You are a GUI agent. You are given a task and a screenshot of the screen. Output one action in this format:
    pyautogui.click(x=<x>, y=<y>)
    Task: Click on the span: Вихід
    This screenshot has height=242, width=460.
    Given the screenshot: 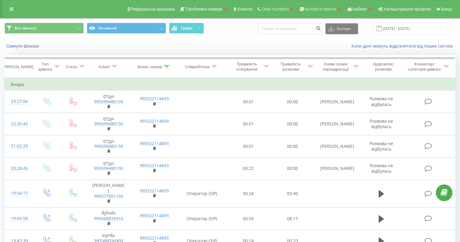 What is the action you would take?
    pyautogui.click(x=447, y=9)
    